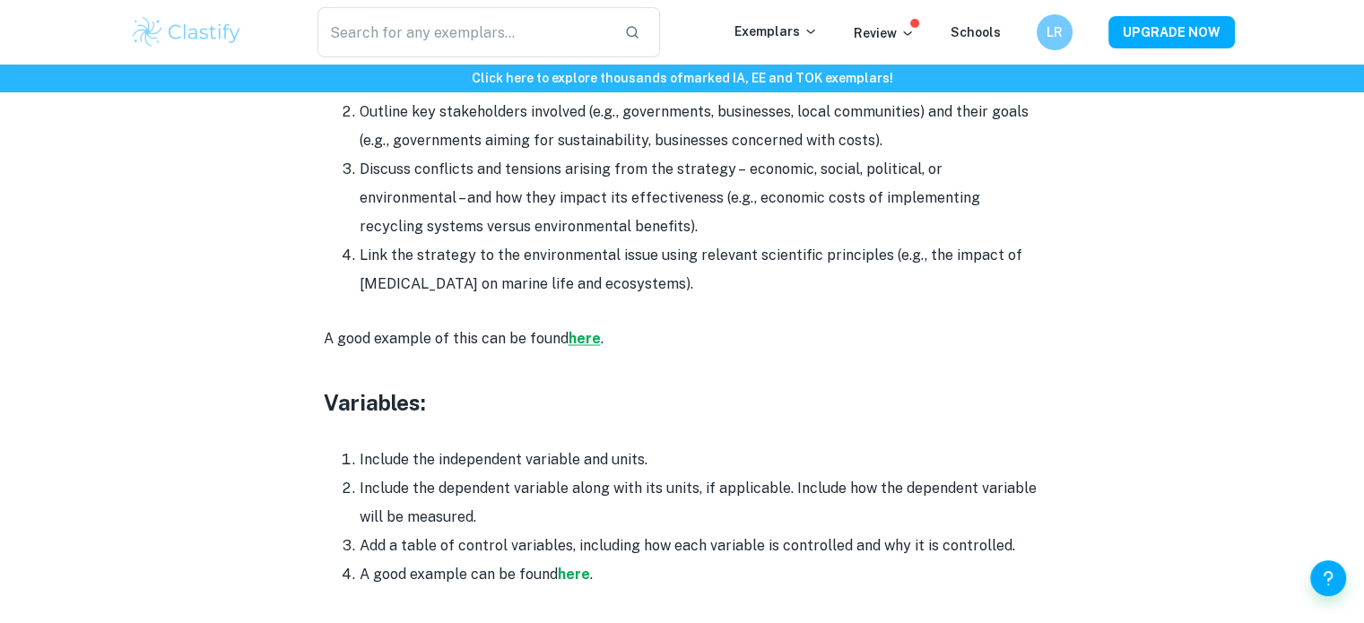 Image resolution: width=1364 pixels, height=623 pixels. Describe the element at coordinates (700, 459) in the screenshot. I see `li: Include the independent variable and units.` at that location.